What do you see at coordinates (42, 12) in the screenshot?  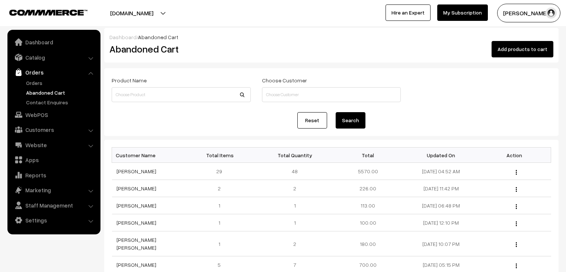 I see `a: COMMMERCE` at bounding box center [42, 12].